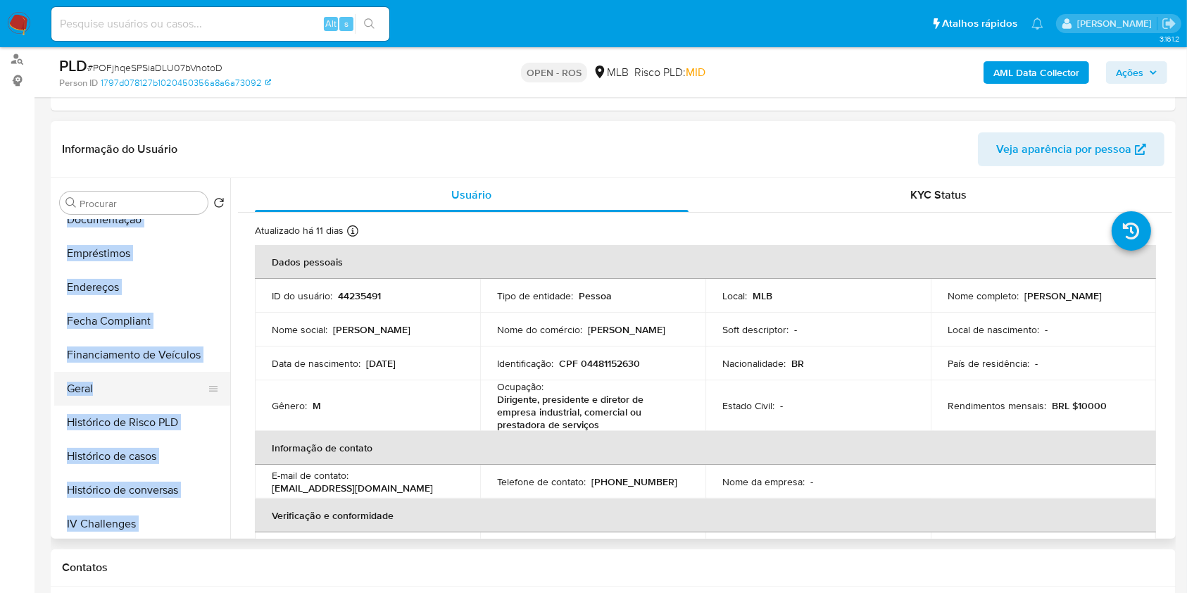 This screenshot has height=593, width=1187. Describe the element at coordinates (120, 149) in the screenshot. I see `h1: Informação do Usuário` at that location.